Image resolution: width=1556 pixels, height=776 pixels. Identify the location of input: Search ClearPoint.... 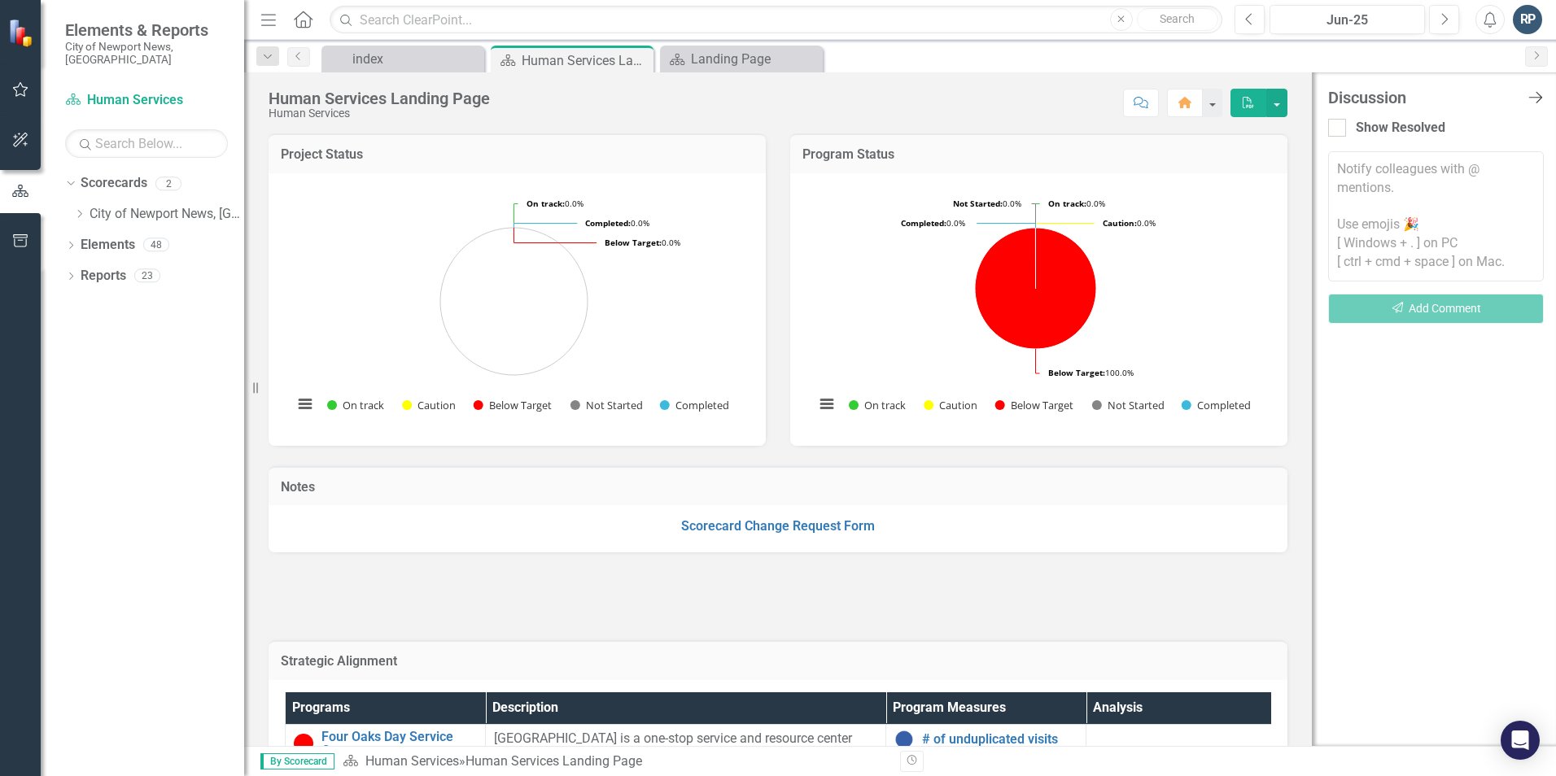
(776, 20).